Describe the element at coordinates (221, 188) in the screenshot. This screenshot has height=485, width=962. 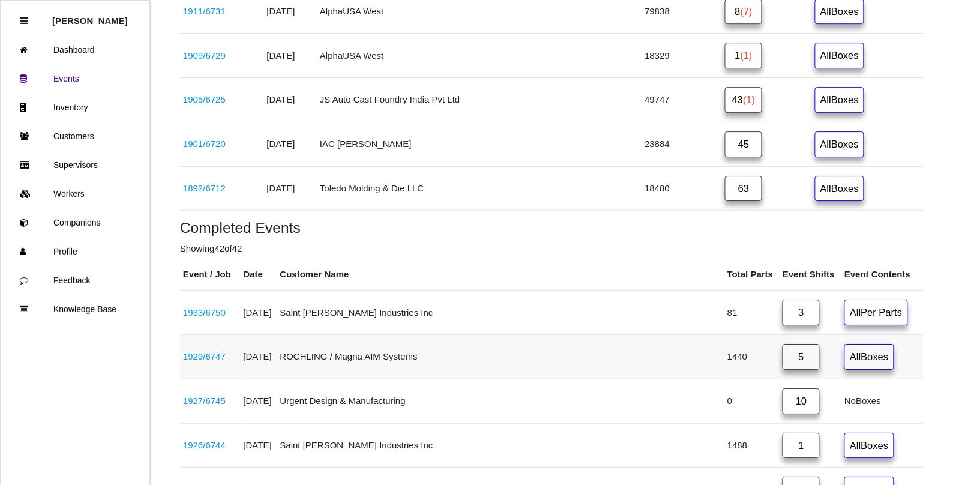
I see `div: 68427781AA; 68340793AA` at that location.